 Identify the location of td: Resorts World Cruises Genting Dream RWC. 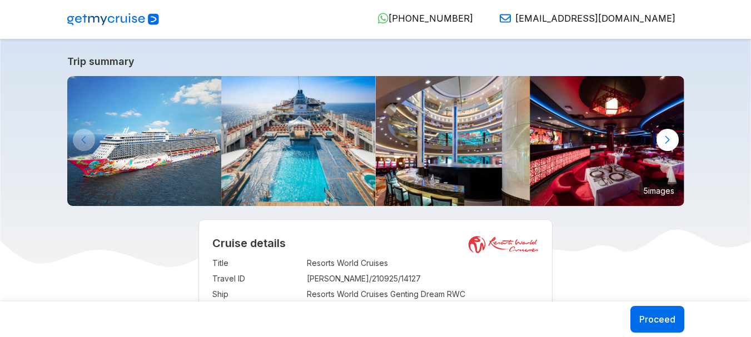
(423, 294).